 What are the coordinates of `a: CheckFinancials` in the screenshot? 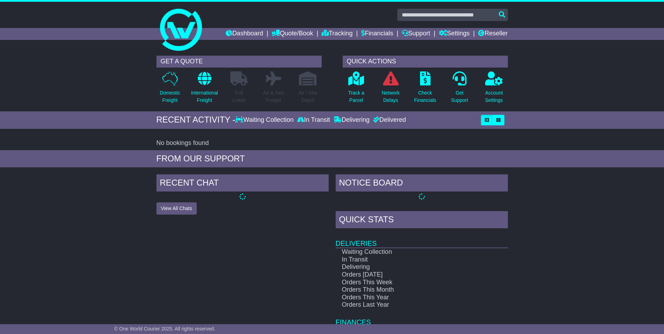 It's located at (425, 89).